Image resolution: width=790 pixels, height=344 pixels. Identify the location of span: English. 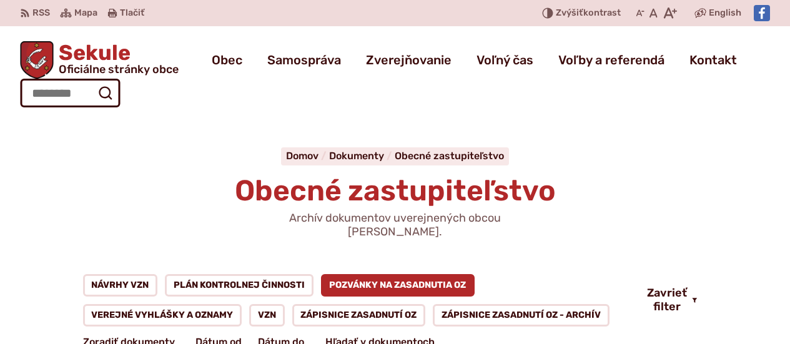
(725, 13).